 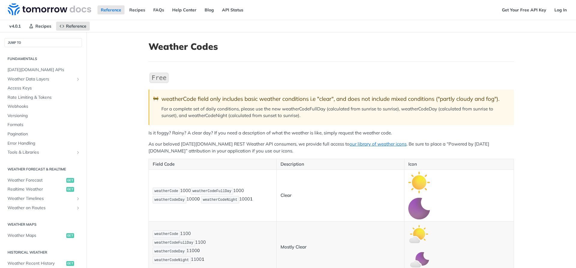 What do you see at coordinates (213, 196) in the screenshot?
I see `p: 1000 1000 1000 1000` at bounding box center [213, 196].